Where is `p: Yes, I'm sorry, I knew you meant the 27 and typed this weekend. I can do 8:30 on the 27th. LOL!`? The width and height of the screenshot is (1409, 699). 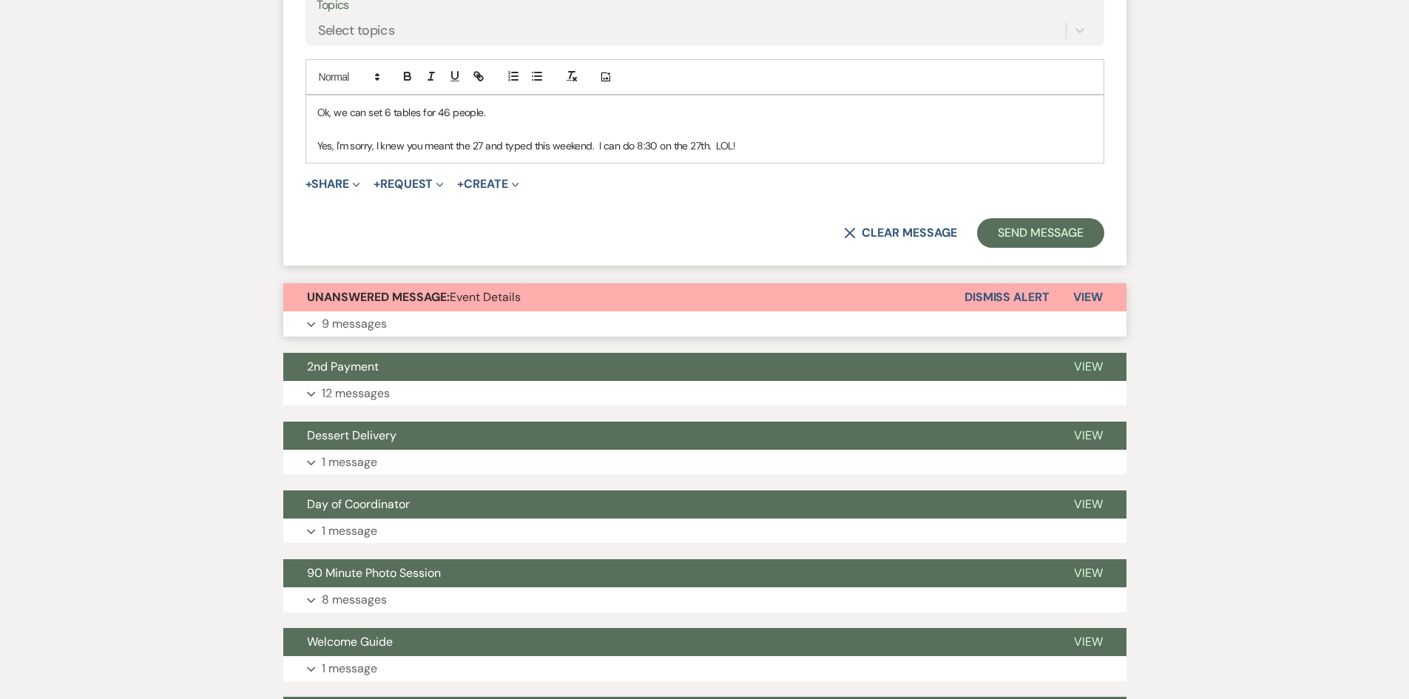 p: Yes, I'm sorry, I knew you meant the 27 and typed this weekend. I can do 8:30 on the 27th. LOL! is located at coordinates (705, 146).